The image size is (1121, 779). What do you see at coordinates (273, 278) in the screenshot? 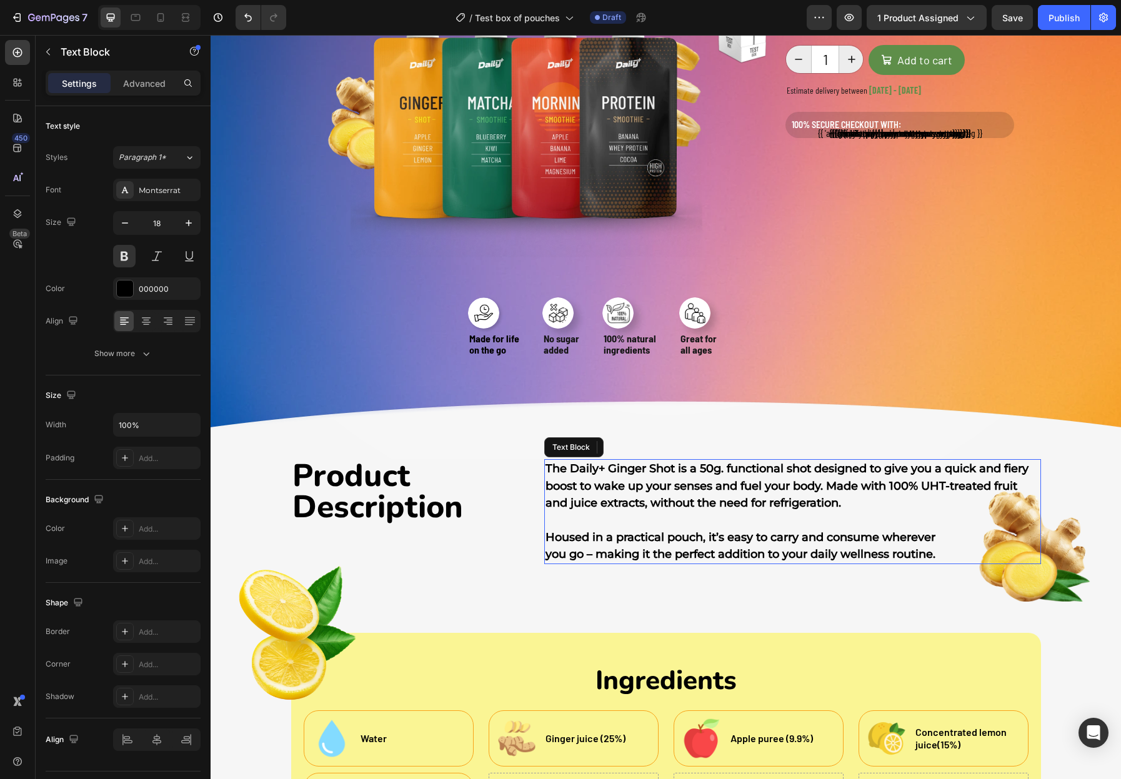
I see `img: gempages_552936396050924659-46ef7244-1811-48b3-ae36-a374bdc88078.png` at bounding box center [273, 278].